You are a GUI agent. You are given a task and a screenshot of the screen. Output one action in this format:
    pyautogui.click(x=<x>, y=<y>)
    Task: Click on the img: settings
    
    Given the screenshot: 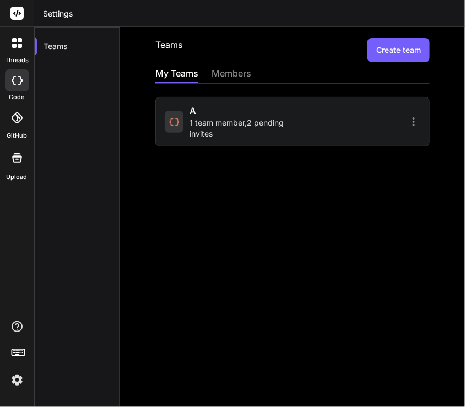 What is the action you would take?
    pyautogui.click(x=17, y=380)
    